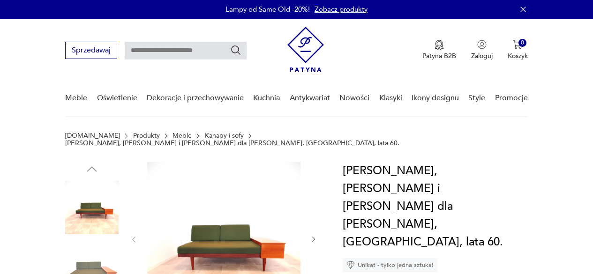 The width and height of the screenshot is (593, 274). I want to click on a: Nowości, so click(355, 98).